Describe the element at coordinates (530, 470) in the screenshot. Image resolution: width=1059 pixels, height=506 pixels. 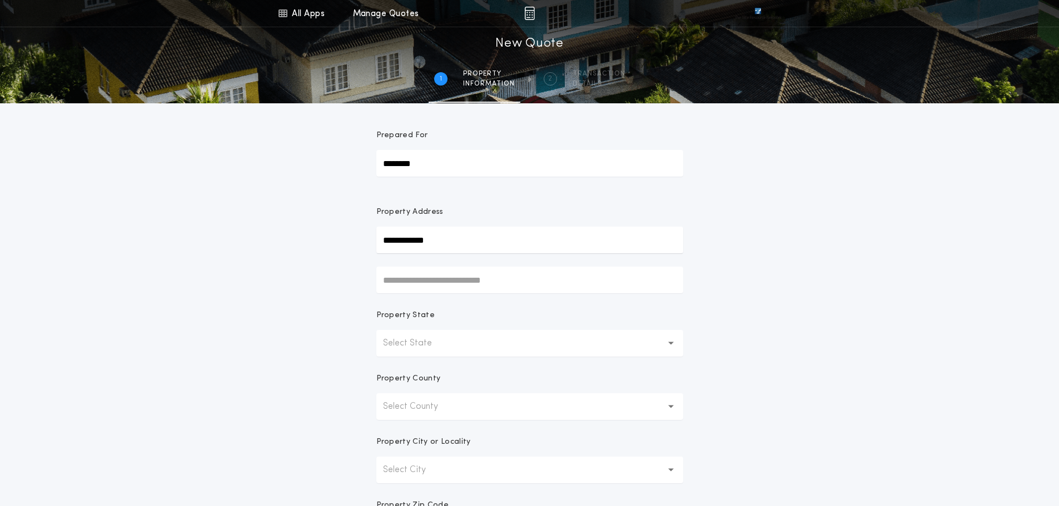
I see `button: Select City` at that location.